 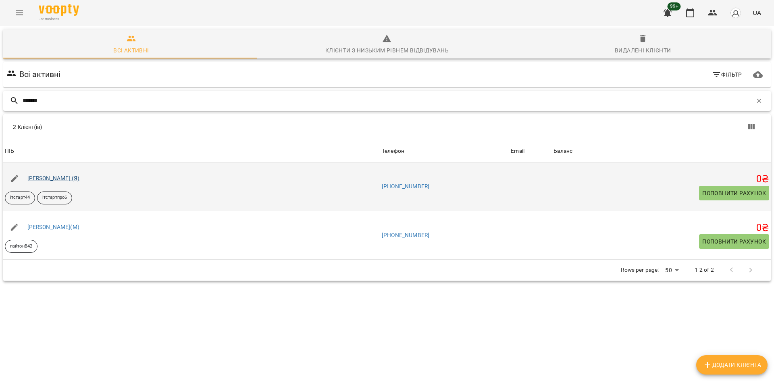 What do you see at coordinates (642, 50) in the screenshot?
I see `div: Видалені клієнти` at bounding box center [642, 50].